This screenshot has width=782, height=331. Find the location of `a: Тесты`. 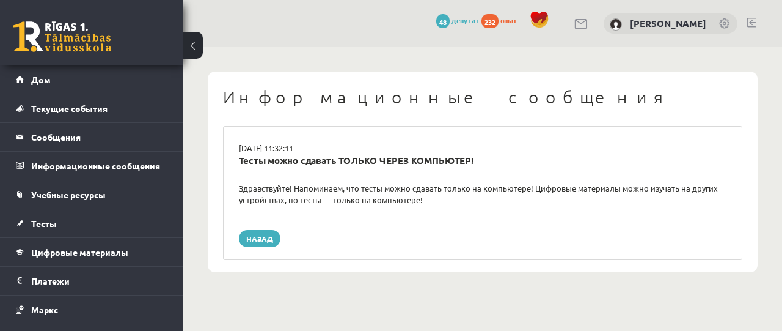

a: Тесты is located at coordinates (92, 223).